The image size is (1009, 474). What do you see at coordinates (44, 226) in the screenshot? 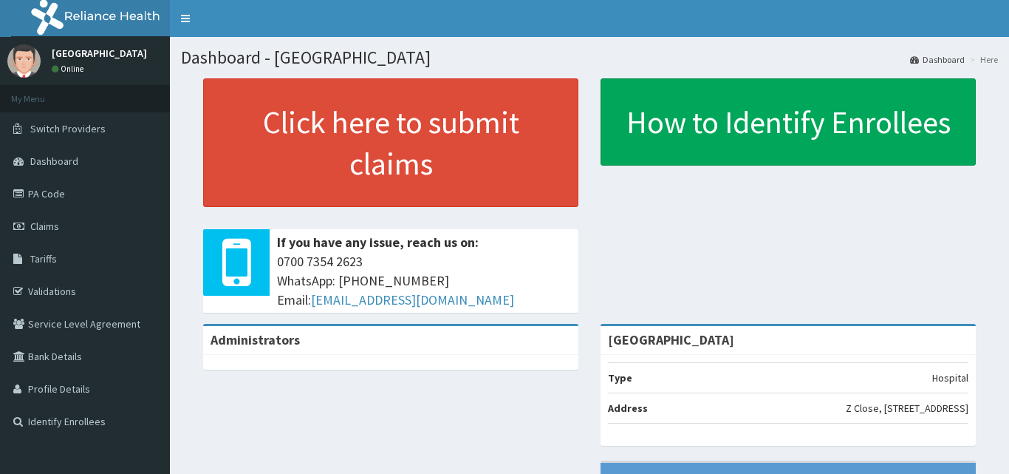
I see `span: Claims` at bounding box center [44, 226].